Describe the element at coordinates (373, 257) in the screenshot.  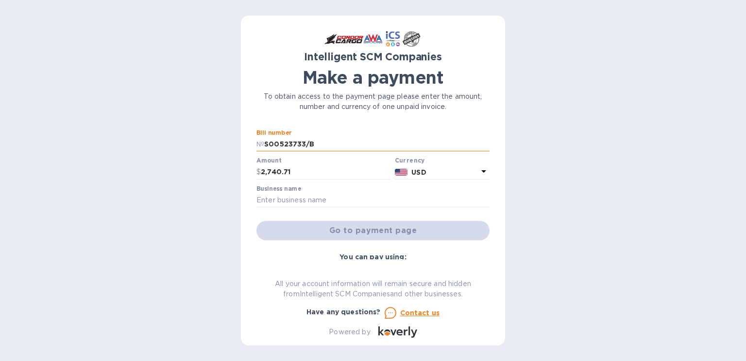
I see `b: You can pay using:` at that location.